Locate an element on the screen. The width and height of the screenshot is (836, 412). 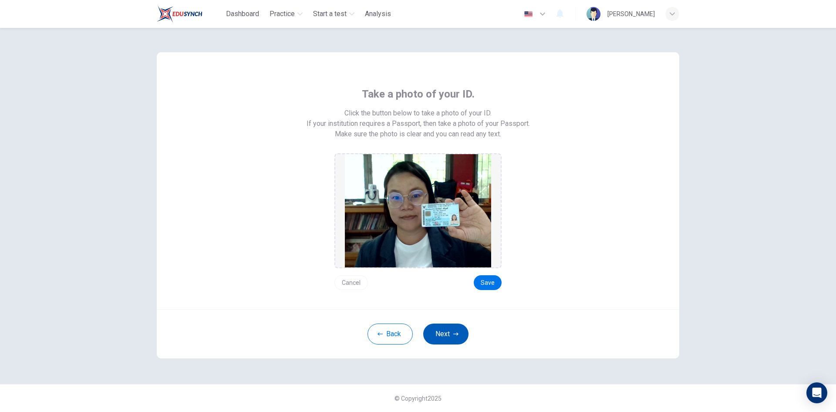
span: Take a photo of your ID. is located at coordinates (418, 94).